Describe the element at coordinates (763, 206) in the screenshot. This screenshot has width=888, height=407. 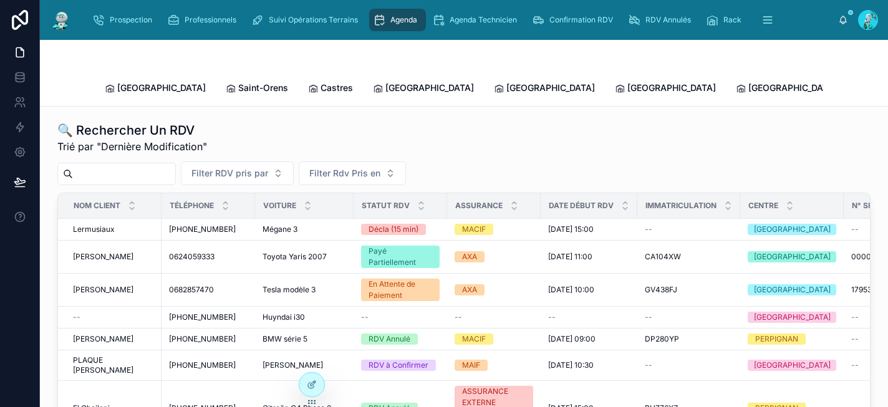
I see `span: Centre` at that location.